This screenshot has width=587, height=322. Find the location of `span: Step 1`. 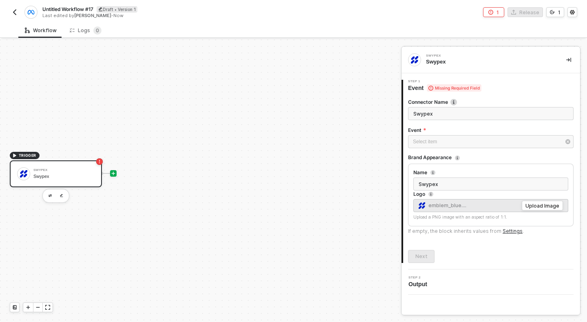

span: Step 1 is located at coordinates (445, 81).